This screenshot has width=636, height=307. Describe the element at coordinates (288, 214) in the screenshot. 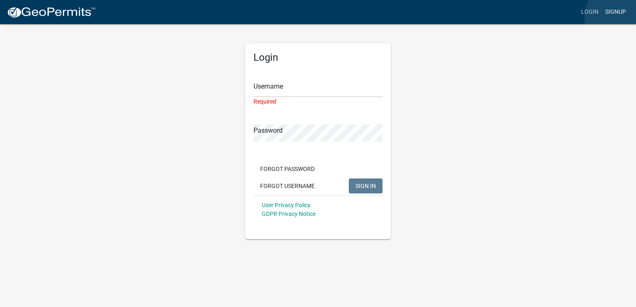

I see `a: GDPR Privacy Notice` at that location.